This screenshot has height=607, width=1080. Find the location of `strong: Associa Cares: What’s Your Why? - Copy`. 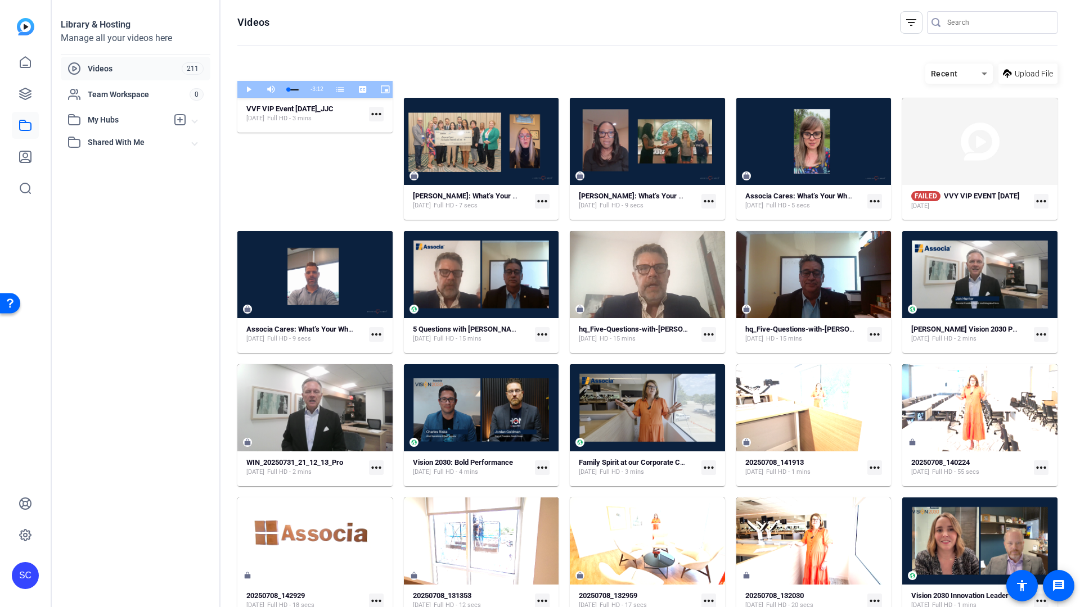

strong: Associa Cares: What’s Your Why? - Copy is located at coordinates (811, 196).